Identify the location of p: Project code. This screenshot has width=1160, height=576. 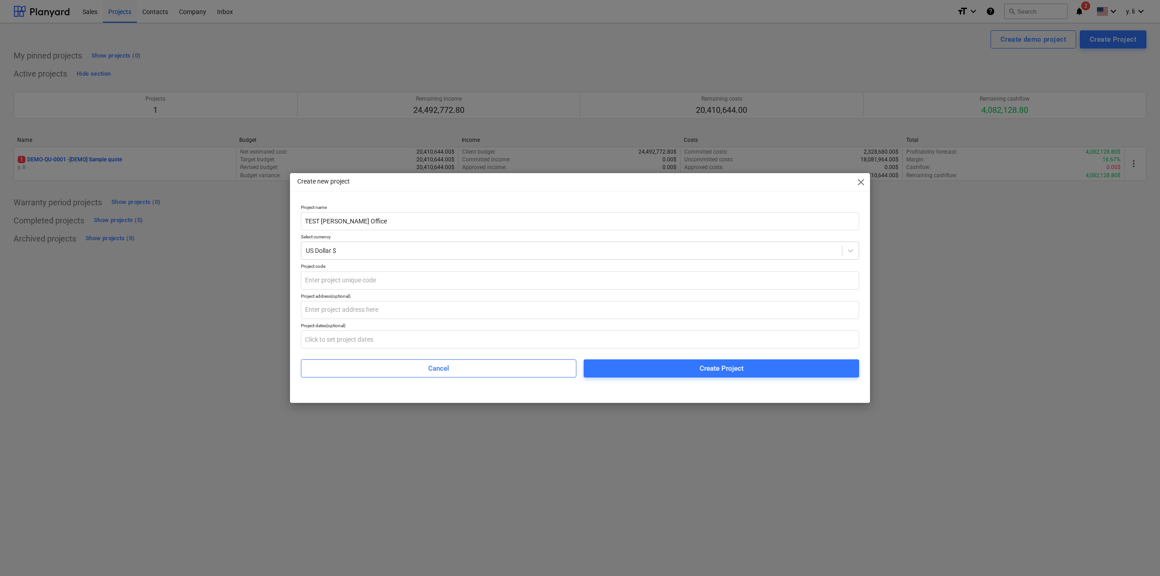
(580, 267).